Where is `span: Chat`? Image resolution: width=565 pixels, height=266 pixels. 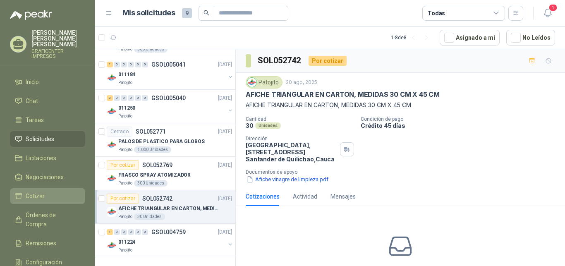
span: Chat is located at coordinates (32, 101).